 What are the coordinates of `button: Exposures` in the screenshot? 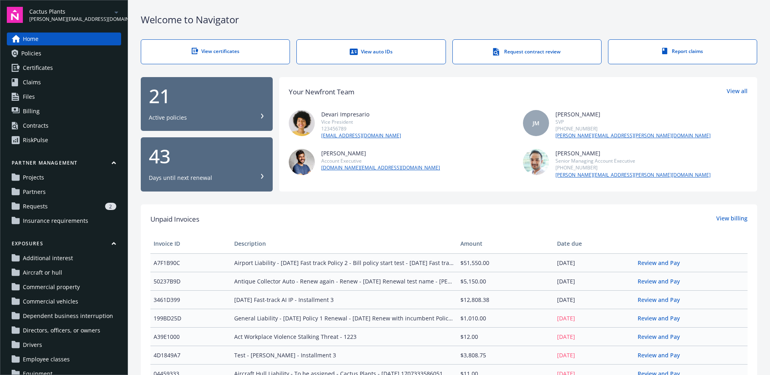 It's located at (64, 245).